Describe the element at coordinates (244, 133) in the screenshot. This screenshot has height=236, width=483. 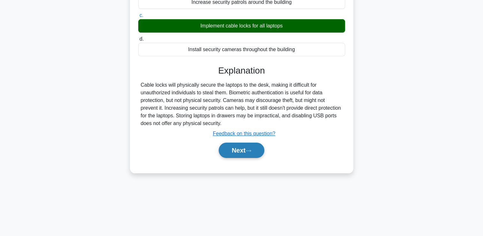
I see `a: Feedback on this question?` at that location.